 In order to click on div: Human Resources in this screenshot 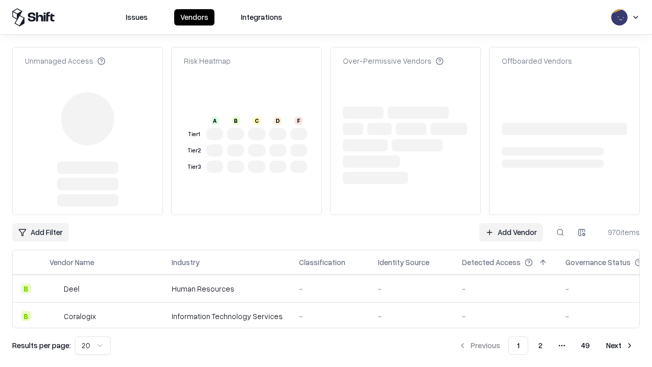, I will do `click(227, 288)`.